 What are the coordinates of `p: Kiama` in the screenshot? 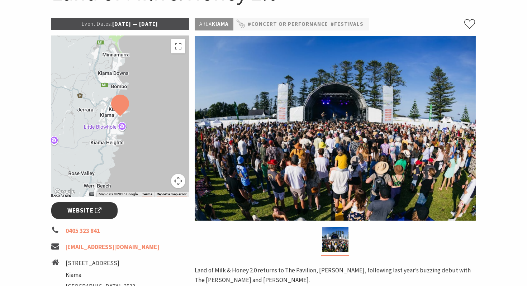 It's located at (214, 24).